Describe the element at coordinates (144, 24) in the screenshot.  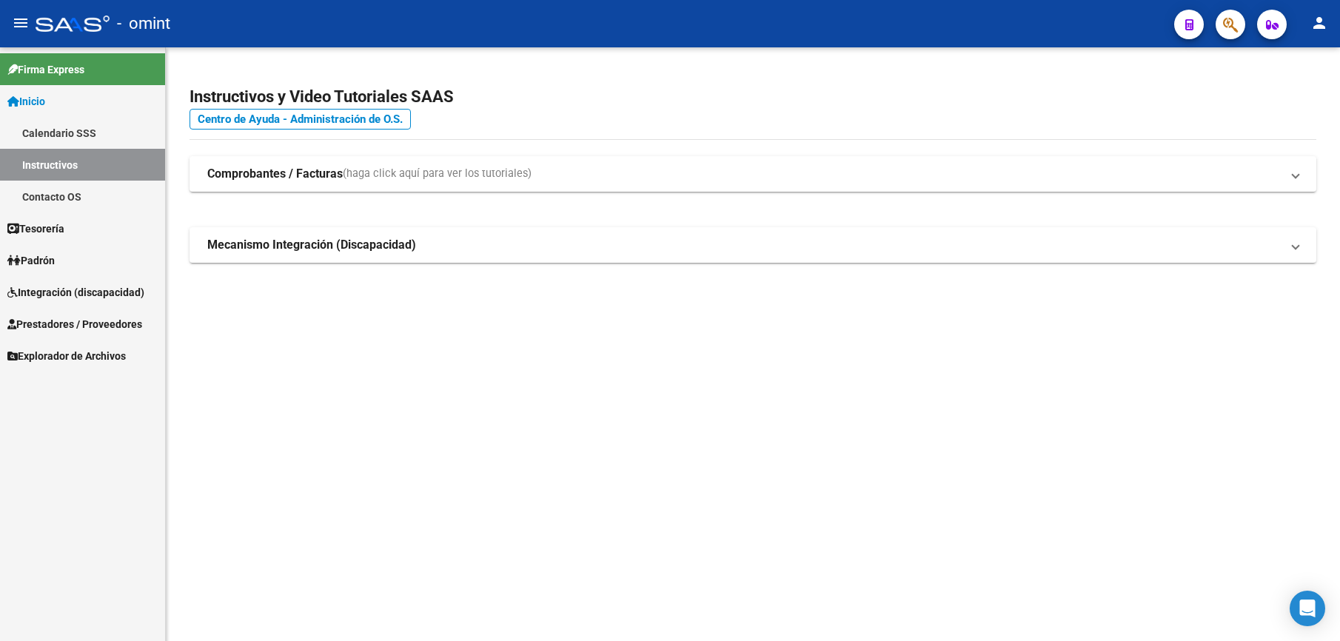
I see `span: - omint` at that location.